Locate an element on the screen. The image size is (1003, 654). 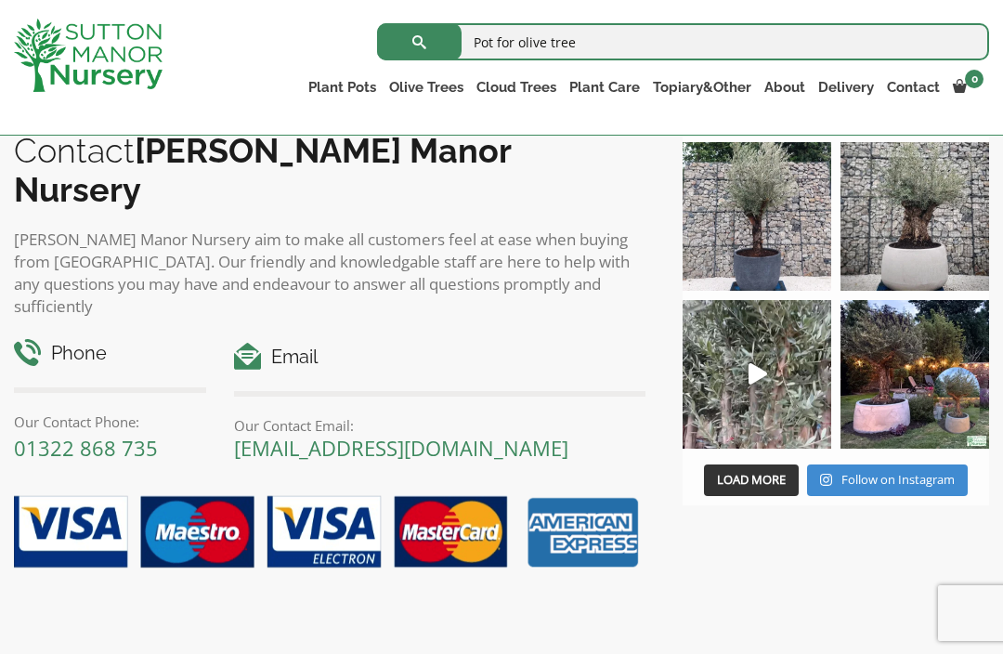
a: 0 is located at coordinates (967, 87).